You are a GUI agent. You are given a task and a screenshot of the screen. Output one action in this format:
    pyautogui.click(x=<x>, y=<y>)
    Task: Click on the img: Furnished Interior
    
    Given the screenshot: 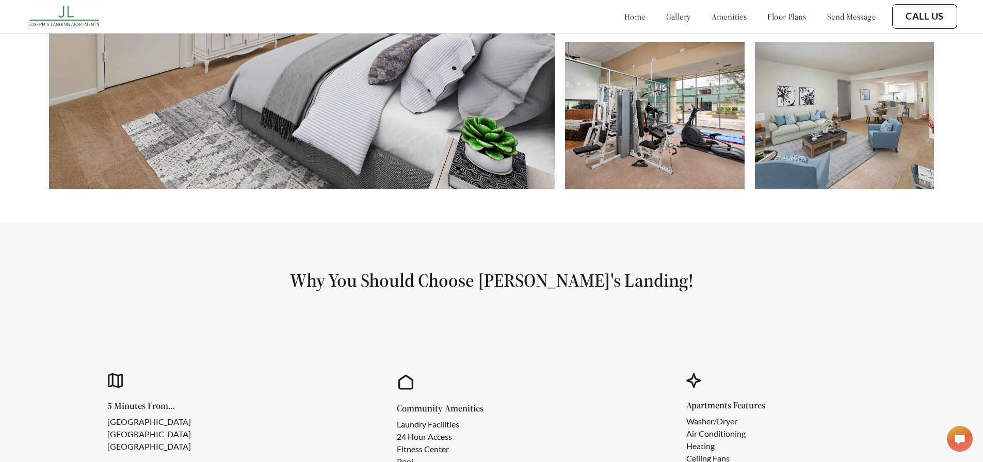 What is the action you would take?
    pyautogui.click(x=844, y=116)
    